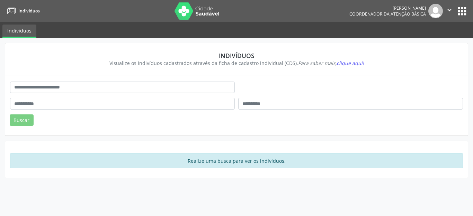 This screenshot has height=216, width=473. I want to click on button: apps, so click(462, 11).